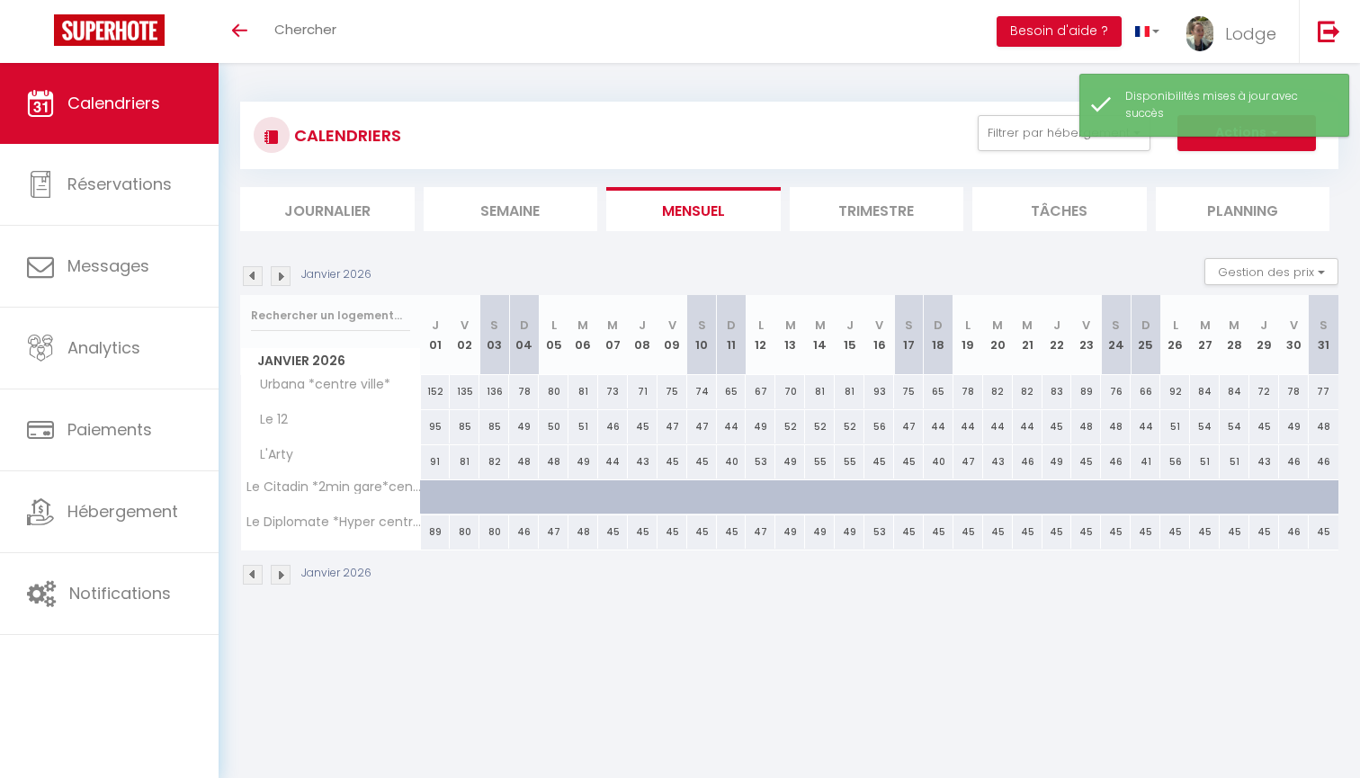  I want to click on th: 27, so click(1204, 335).